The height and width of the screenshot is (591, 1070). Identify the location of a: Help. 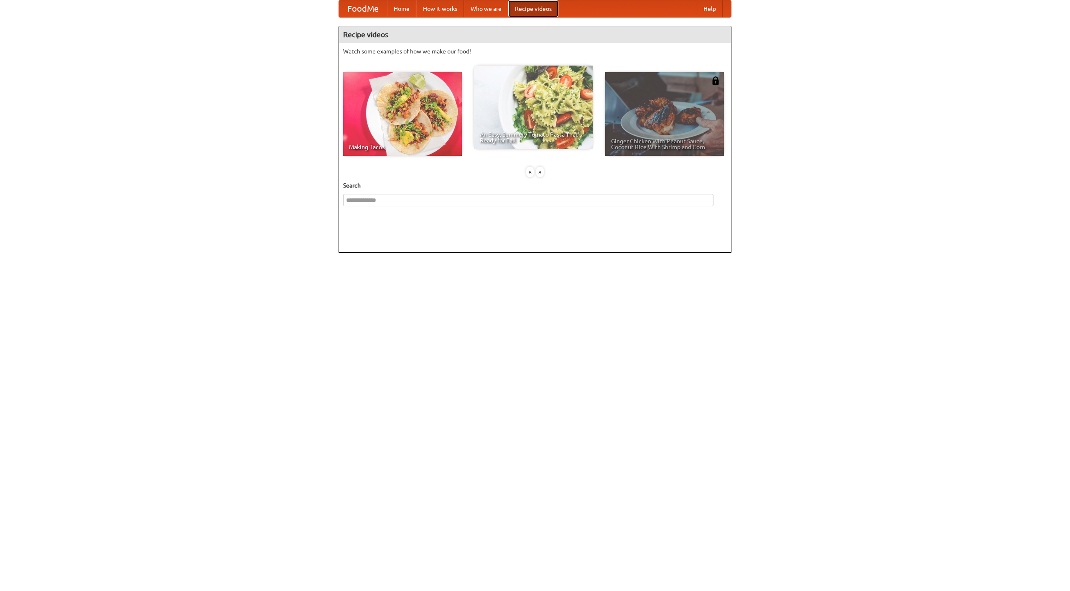
(710, 9).